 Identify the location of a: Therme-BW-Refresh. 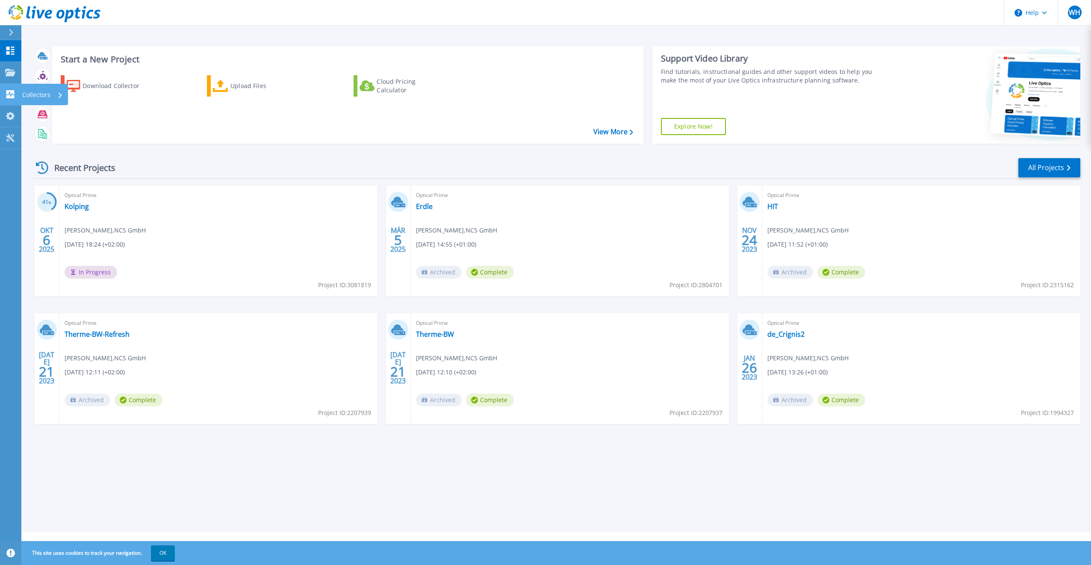
(97, 334).